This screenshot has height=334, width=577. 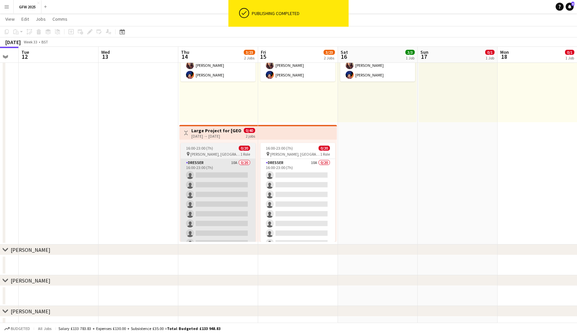 I want to click on a: 5, so click(x=570, y=7).